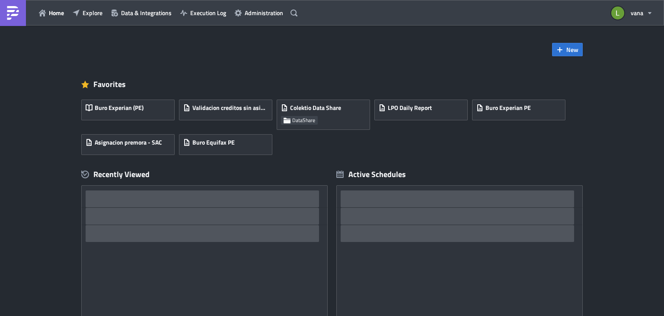  Describe the element at coordinates (410, 108) in the screenshot. I see `span: LPO Daily Report` at that location.